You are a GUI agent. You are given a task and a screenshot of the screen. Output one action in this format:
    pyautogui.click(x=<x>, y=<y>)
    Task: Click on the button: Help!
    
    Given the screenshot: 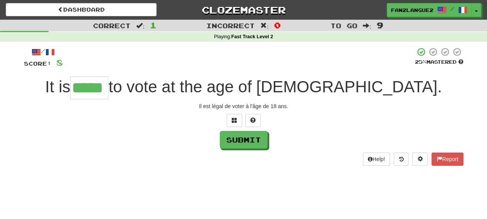 What is the action you would take?
    pyautogui.click(x=376, y=159)
    